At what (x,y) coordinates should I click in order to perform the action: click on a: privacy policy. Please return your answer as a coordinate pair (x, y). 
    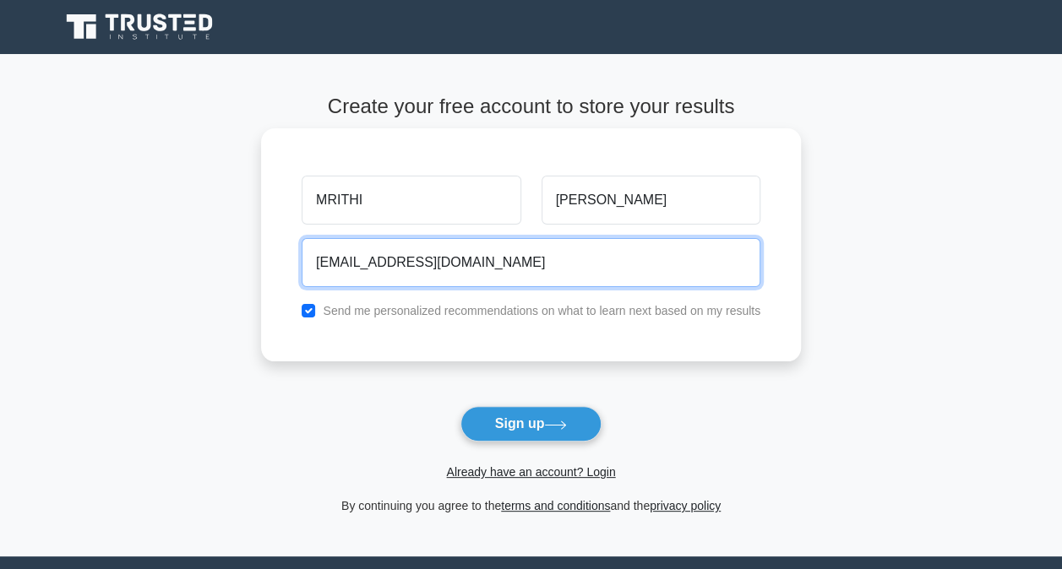
    Looking at the image, I should click on (685, 506).